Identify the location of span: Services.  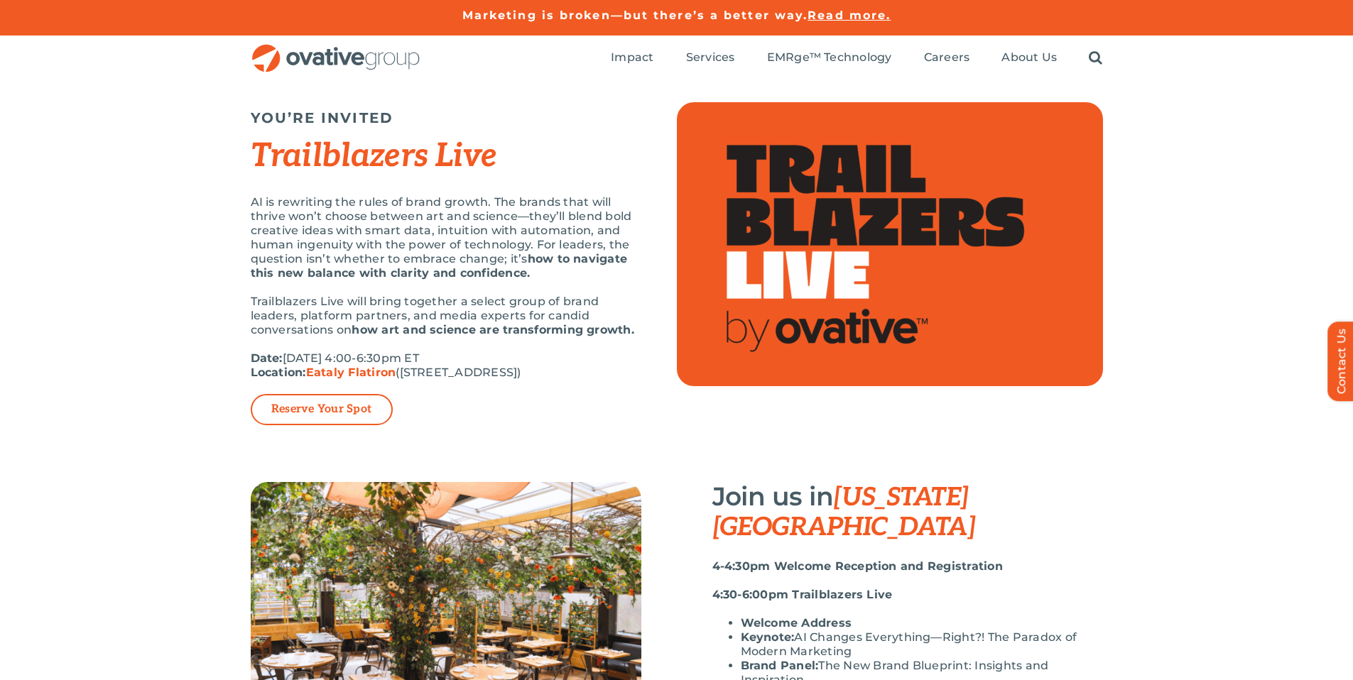
(710, 58).